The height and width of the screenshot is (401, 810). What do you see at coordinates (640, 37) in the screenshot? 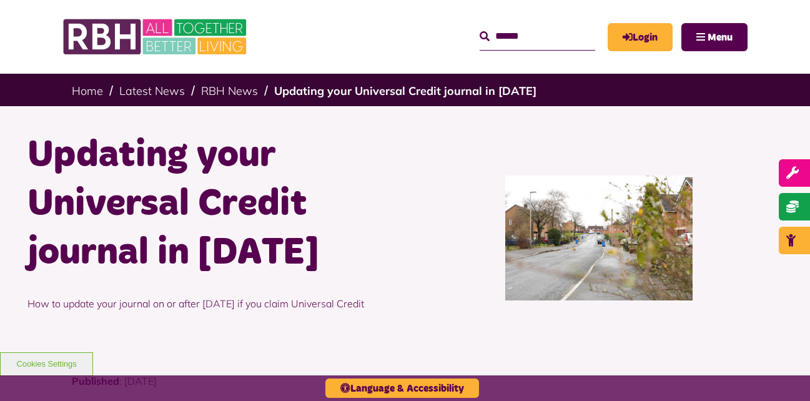
I see `a: MyRBH` at bounding box center [640, 37].